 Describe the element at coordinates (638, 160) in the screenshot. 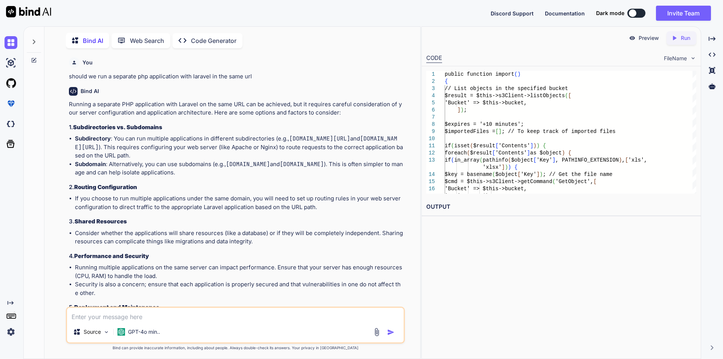

I see `span: 'xls',` at that location.